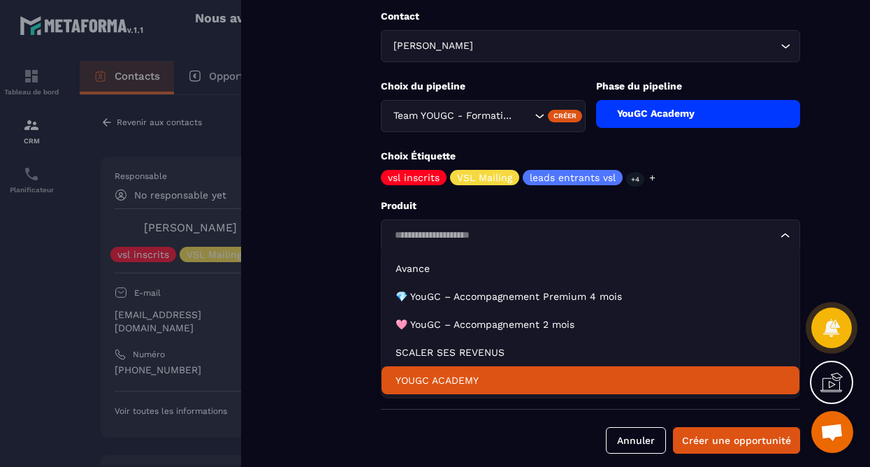 Image resolution: width=870 pixels, height=467 pixels. I want to click on p: Choix Étiquette, so click(590, 156).